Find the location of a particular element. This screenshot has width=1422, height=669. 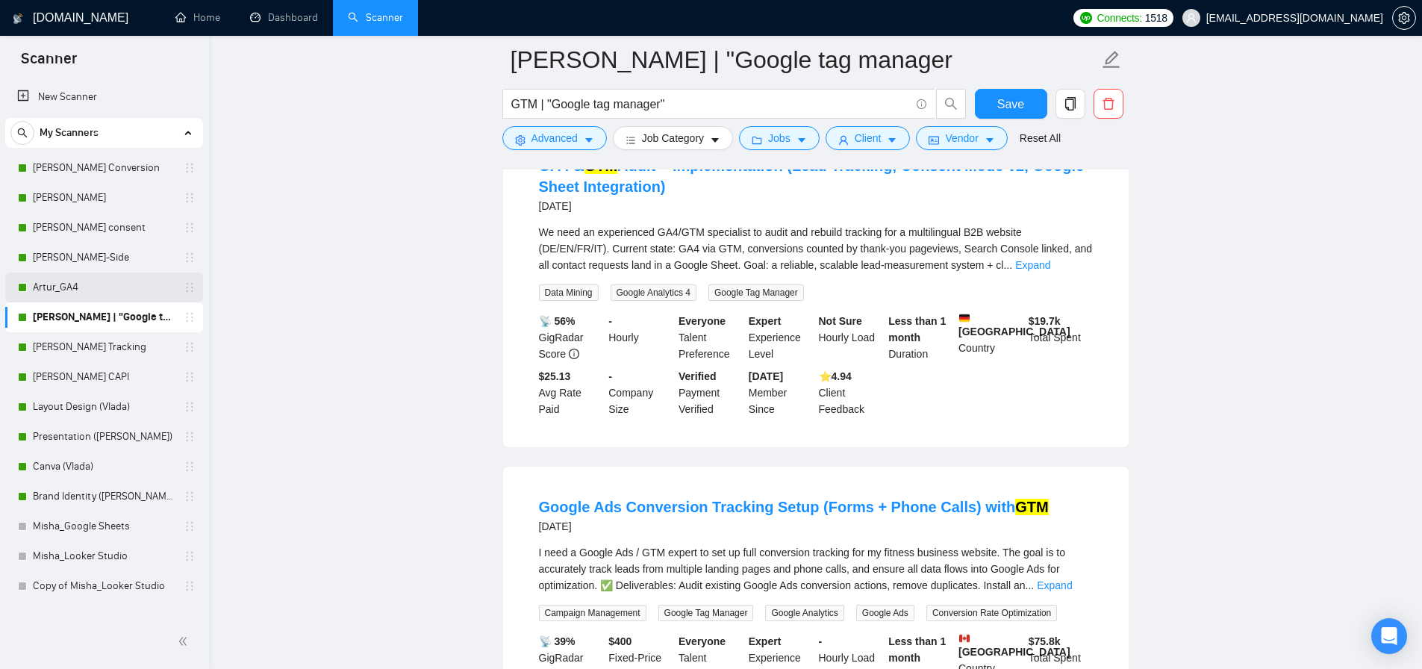

button: idcardVendorcaret-down is located at coordinates (961, 138).